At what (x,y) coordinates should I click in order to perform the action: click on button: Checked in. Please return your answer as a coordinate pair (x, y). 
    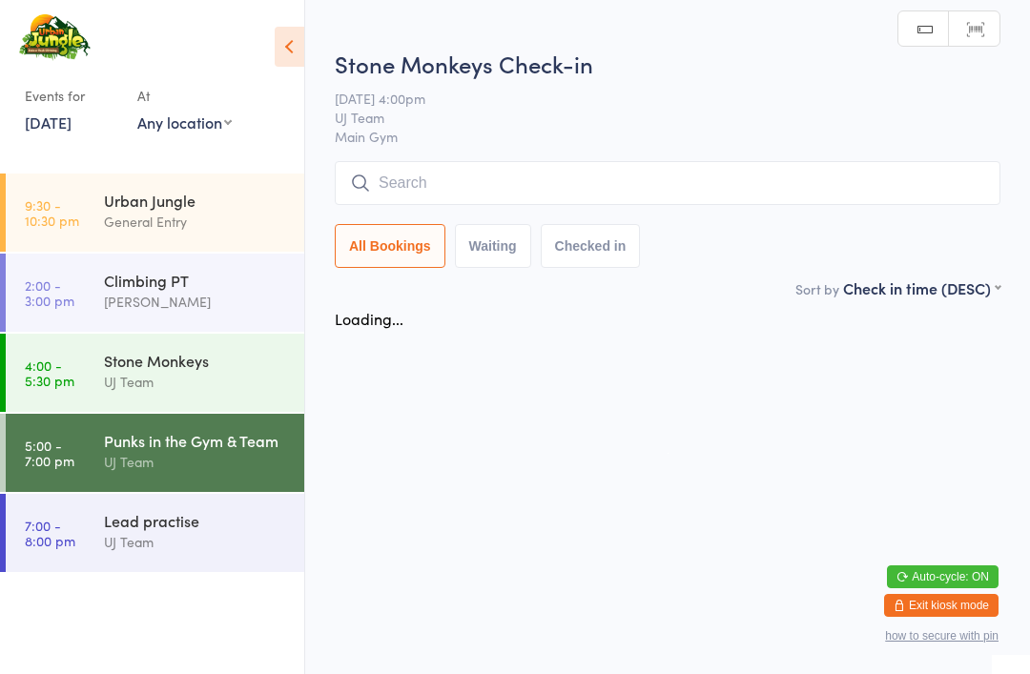
    Looking at the image, I should click on (590, 246).